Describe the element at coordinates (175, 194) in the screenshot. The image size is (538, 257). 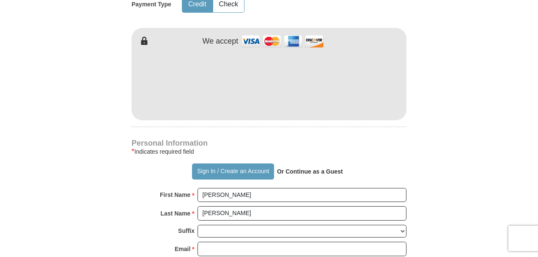
I see `strong: First Name` at that location.